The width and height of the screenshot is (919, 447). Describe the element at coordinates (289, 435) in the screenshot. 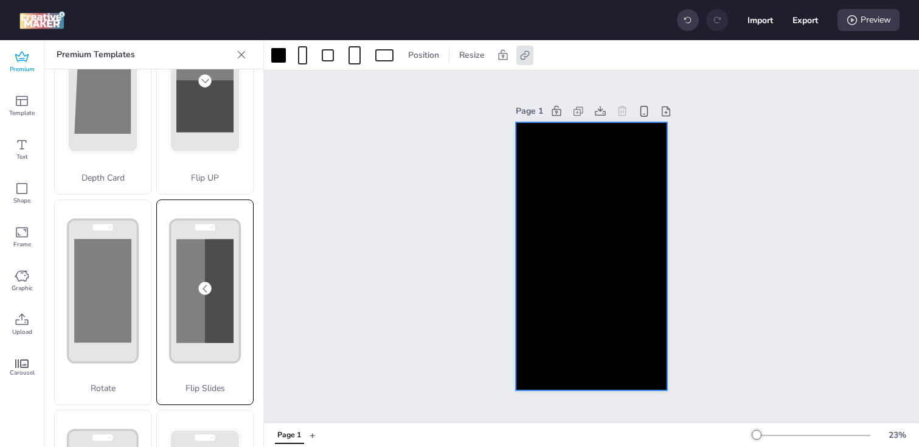

I see `div: Tabs` at that location.